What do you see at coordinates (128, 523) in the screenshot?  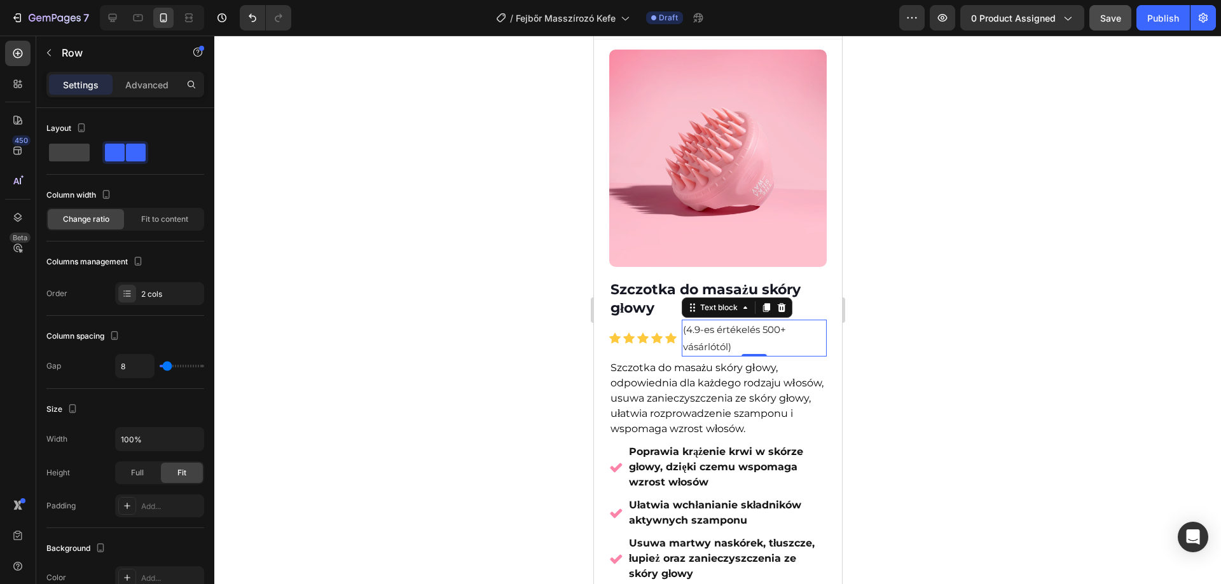 I see `strong: Usuwa martwy naskórek, tłuszcze, łupież oraz zanieczyszczenia ze skóry głowy` at bounding box center [128, 523].